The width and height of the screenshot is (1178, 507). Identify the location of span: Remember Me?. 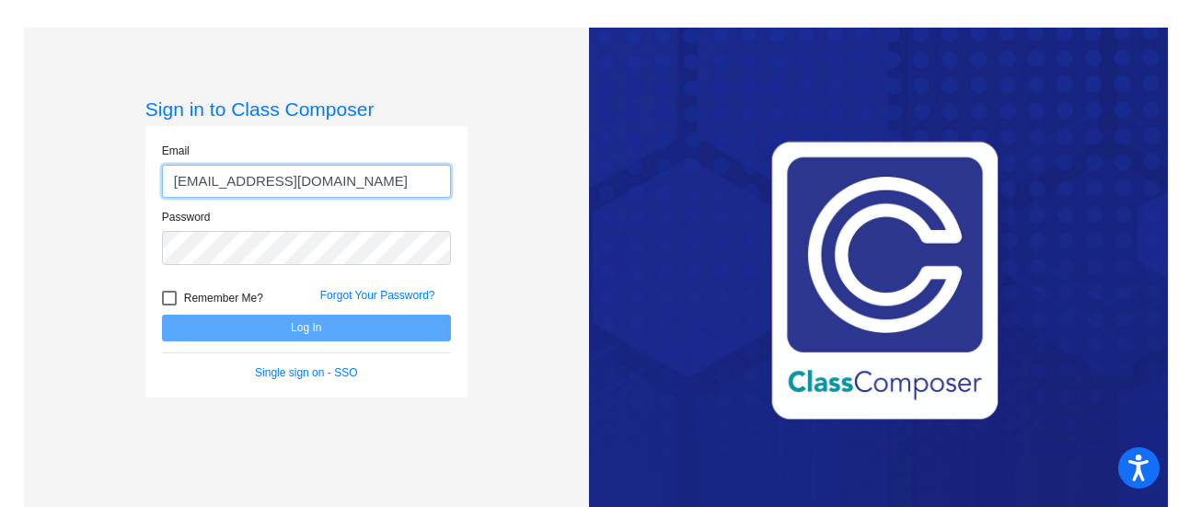
(224, 298).